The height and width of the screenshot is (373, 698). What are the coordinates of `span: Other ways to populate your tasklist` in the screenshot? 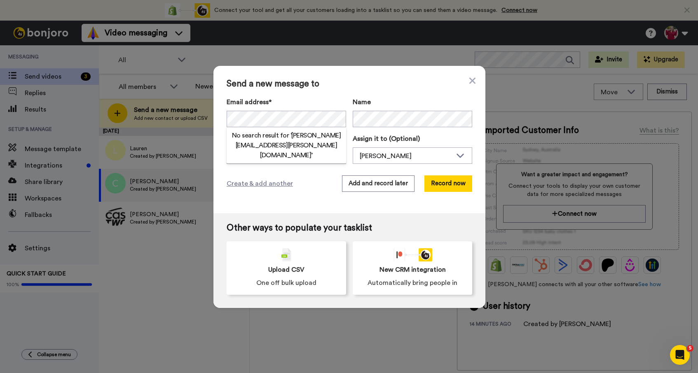 It's located at (349, 228).